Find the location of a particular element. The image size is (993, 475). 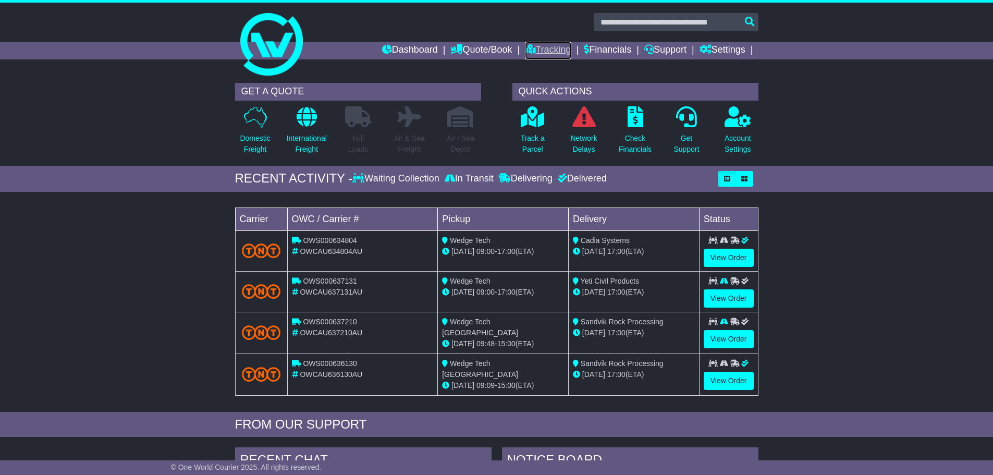

a: InternationalFreight is located at coordinates (306, 133).